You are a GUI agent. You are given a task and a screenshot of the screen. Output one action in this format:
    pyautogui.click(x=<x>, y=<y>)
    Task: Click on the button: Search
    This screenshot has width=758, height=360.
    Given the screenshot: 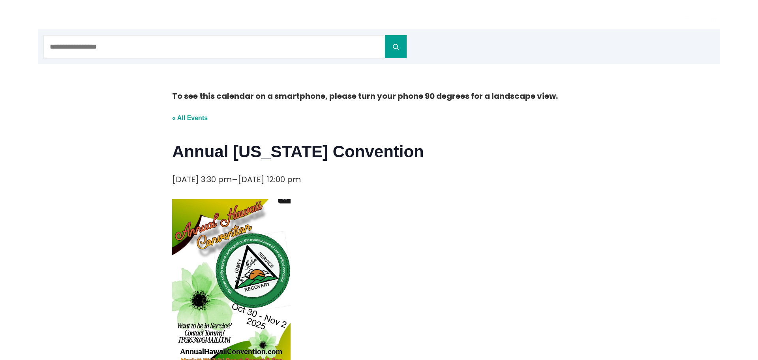 What is the action you would take?
    pyautogui.click(x=396, y=47)
    